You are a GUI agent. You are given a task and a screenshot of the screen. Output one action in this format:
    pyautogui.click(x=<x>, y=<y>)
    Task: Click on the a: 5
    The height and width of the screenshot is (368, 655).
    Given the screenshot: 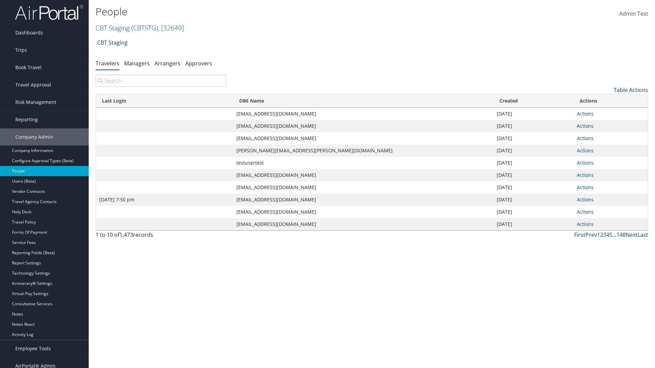 What is the action you would take?
    pyautogui.click(x=611, y=235)
    